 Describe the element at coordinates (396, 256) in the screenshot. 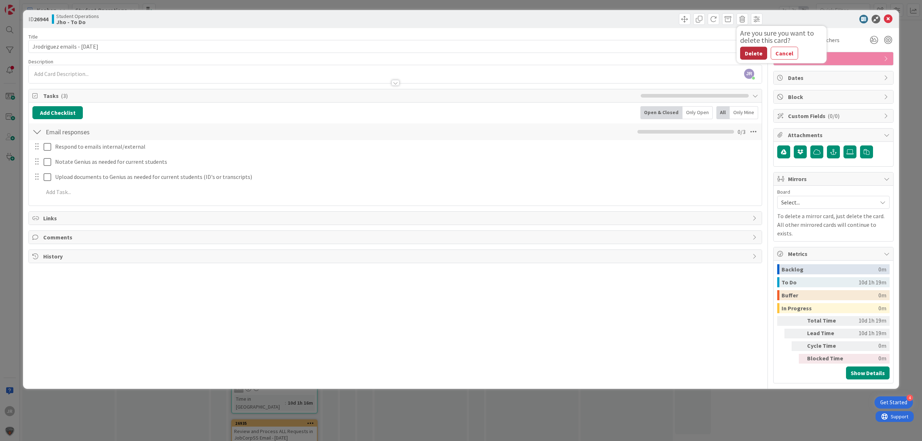

I see `span: History` at that location.